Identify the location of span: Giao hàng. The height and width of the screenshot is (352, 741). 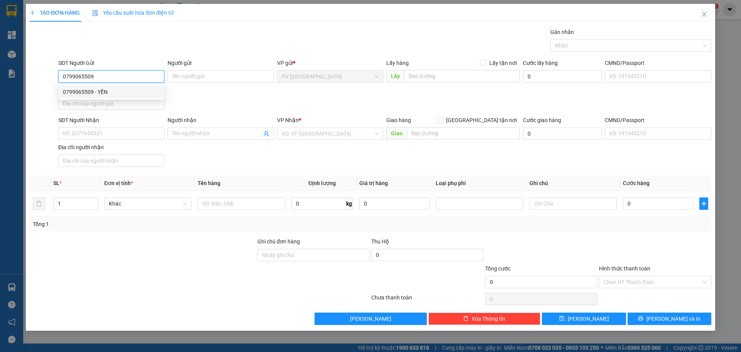
(399, 120).